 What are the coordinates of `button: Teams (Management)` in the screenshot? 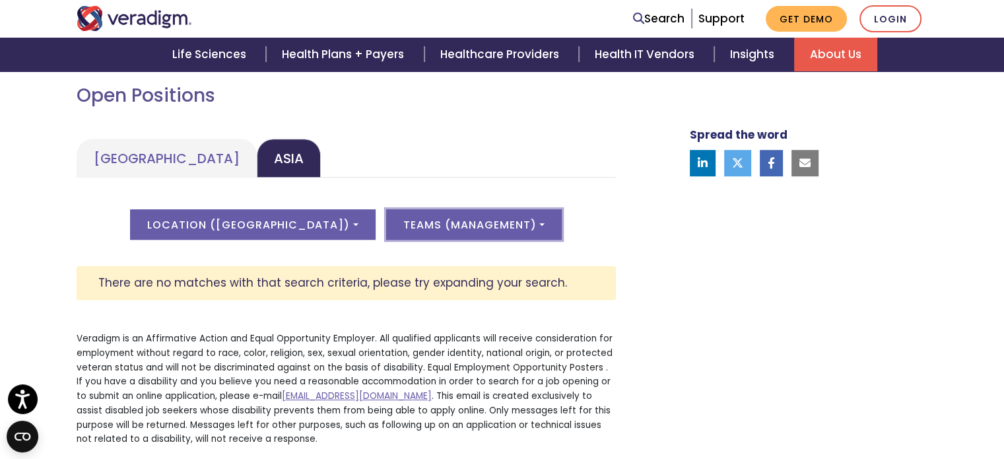 It's located at (474, 224).